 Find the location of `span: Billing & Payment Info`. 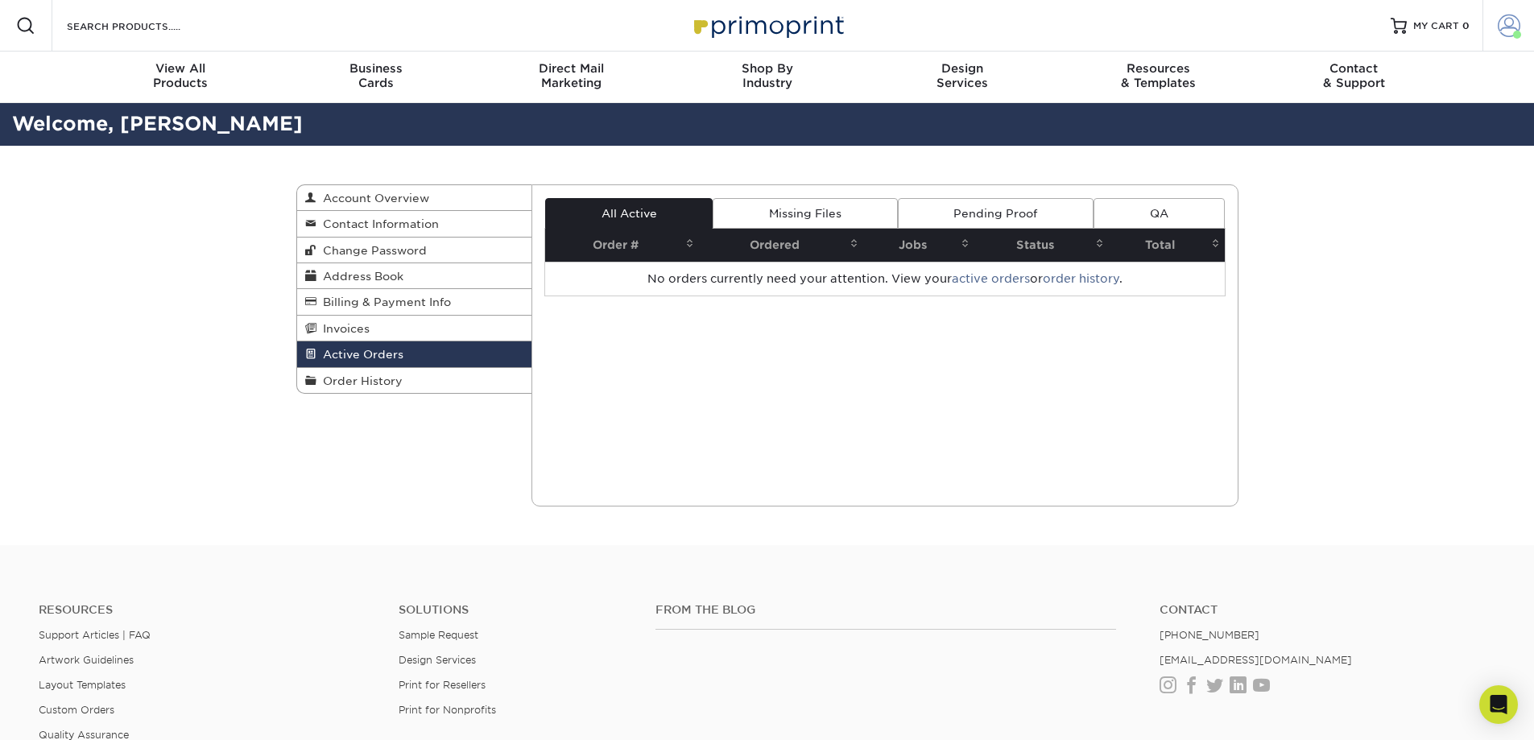

span: Billing & Payment Info is located at coordinates (383, 302).